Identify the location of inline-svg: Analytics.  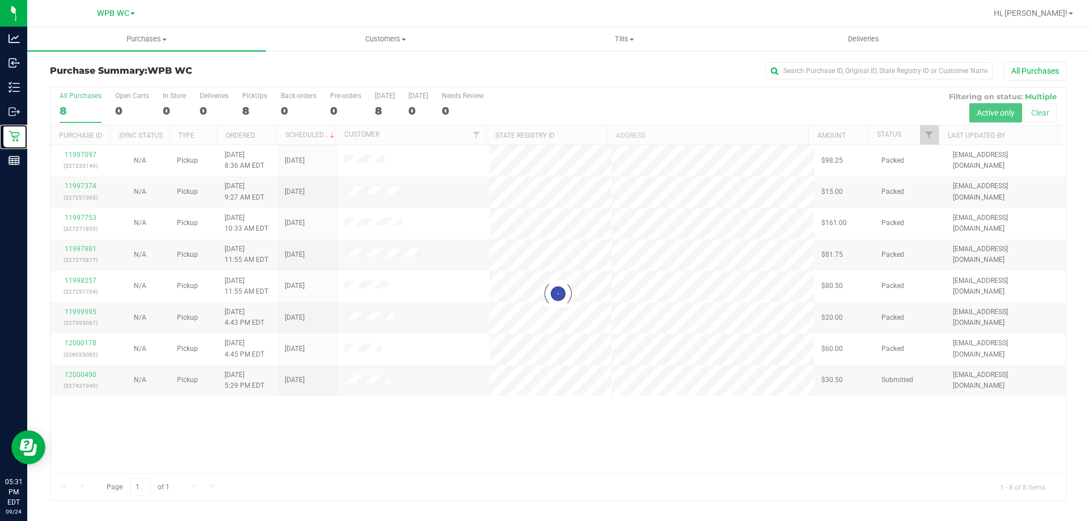
(14, 39).